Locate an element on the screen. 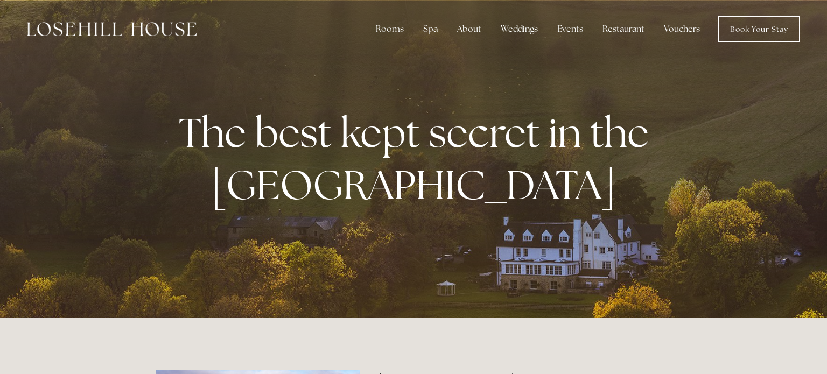 The width and height of the screenshot is (827, 374). div: Restaurant is located at coordinates (624, 29).